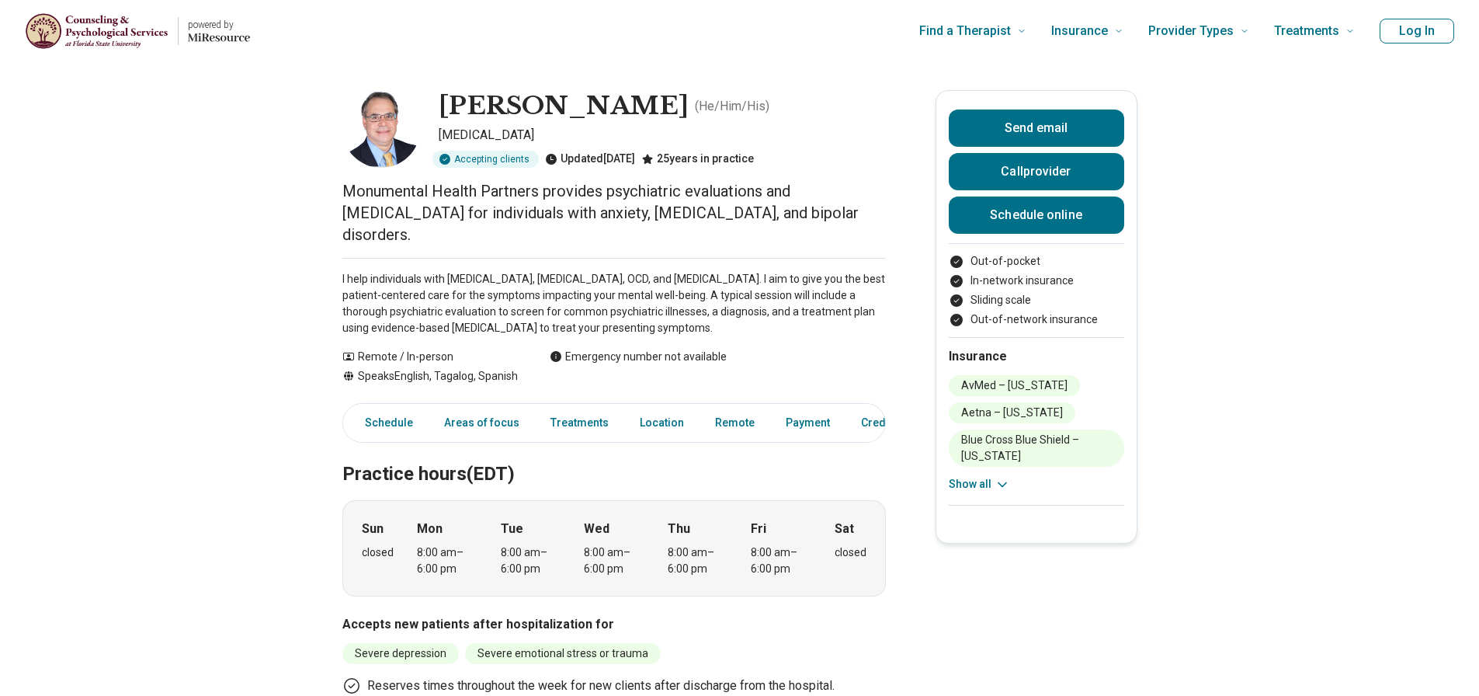  I want to click on li: In-network insurance, so click(1037, 280).